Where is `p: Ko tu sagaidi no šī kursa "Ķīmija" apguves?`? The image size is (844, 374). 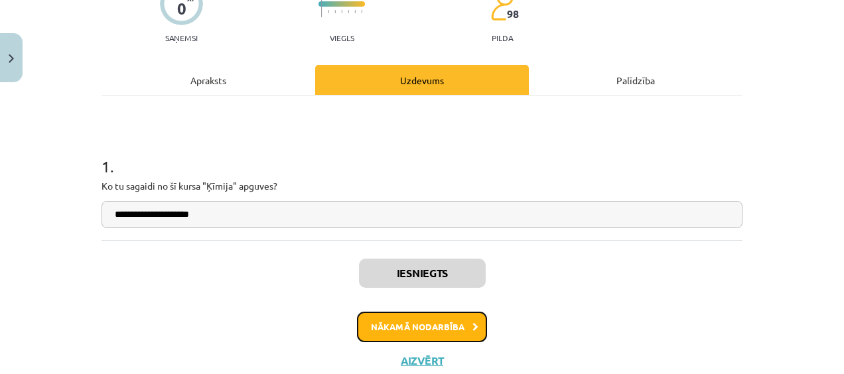
p: Ko tu sagaidi no šī kursa "Ķīmija" apguves? is located at coordinates (422, 186).